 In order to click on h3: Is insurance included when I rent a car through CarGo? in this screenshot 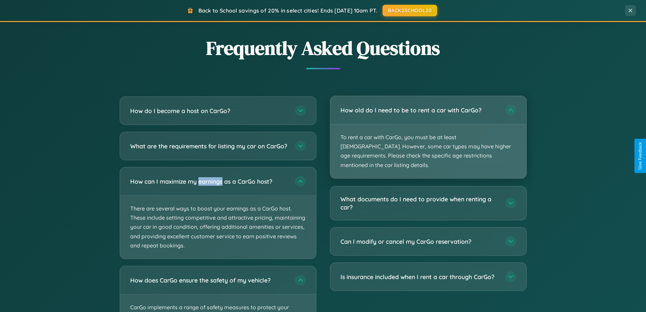, I will do `click(419, 276)`.